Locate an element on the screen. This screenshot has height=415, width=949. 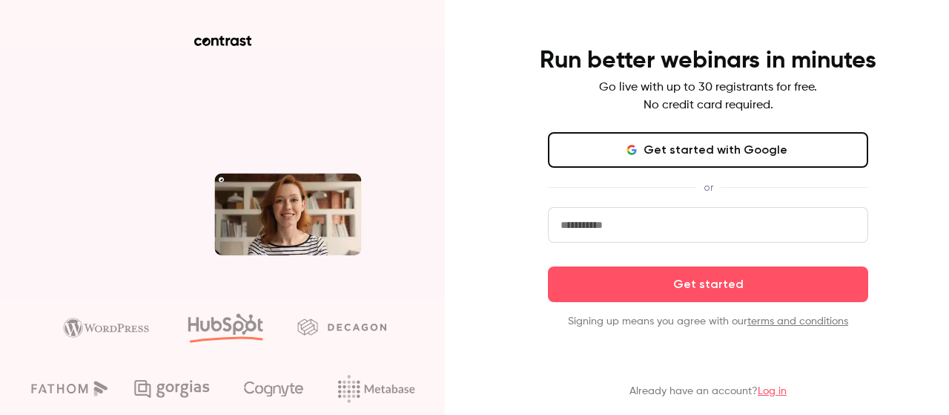
a: terms and conditions is located at coordinates (798, 321).